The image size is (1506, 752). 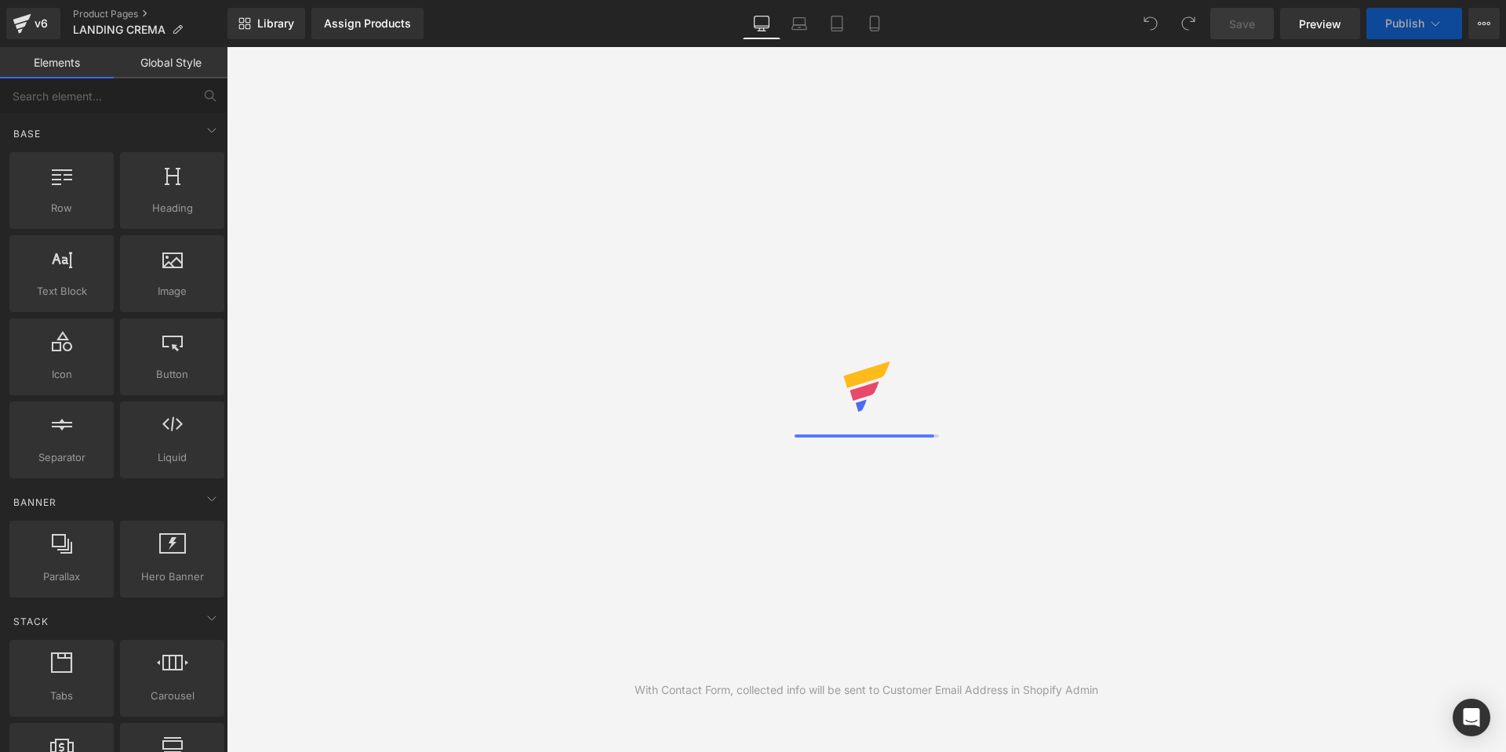 What do you see at coordinates (866, 690) in the screenshot?
I see `div: With Contact Form, collected info will be sent to Customer Email Address in Shopify Admin` at bounding box center [866, 690].